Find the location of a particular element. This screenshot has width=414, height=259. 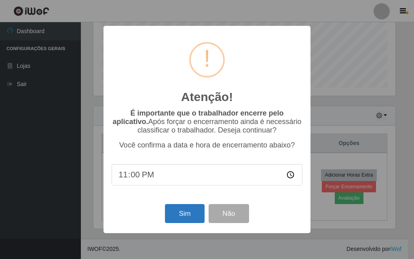

button: Não is located at coordinates (228, 213).